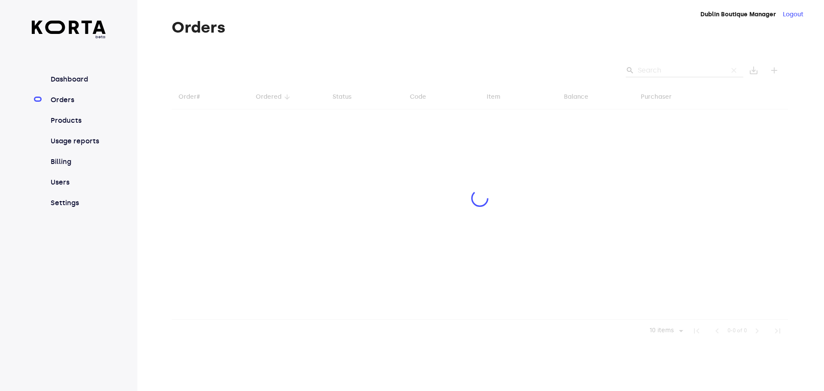 The image size is (824, 391). What do you see at coordinates (69, 37) in the screenshot?
I see `span: beta` at bounding box center [69, 37].